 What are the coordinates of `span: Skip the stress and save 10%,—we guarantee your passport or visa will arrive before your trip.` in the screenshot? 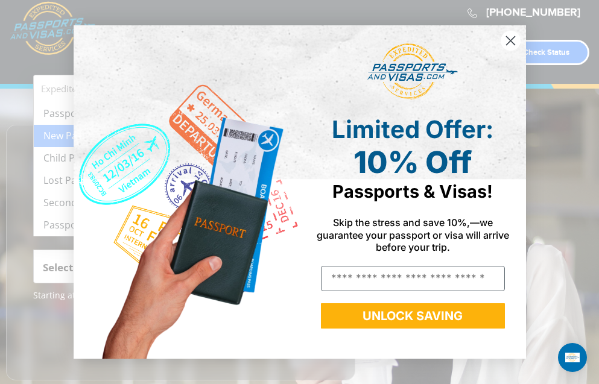 It's located at (412, 235).